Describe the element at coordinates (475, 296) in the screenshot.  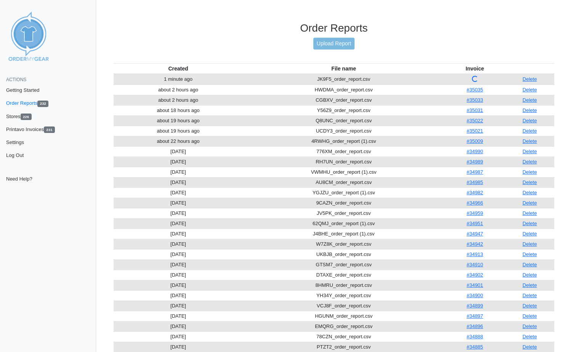
I see `a: #34900` at that location.